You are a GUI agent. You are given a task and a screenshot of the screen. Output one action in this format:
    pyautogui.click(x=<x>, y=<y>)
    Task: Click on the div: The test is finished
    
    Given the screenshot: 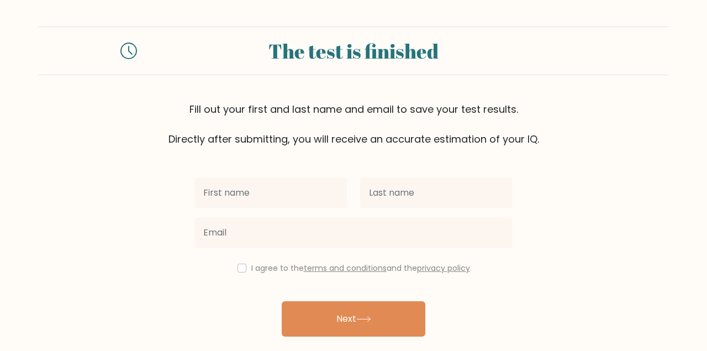 What is the action you would take?
    pyautogui.click(x=354, y=51)
    